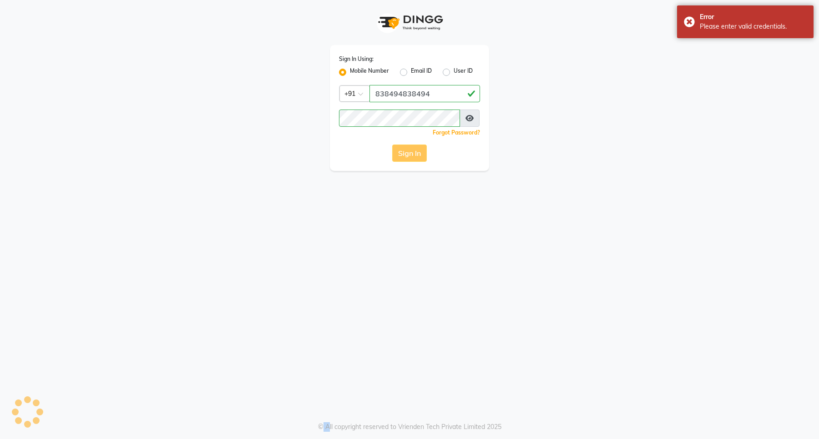  What do you see at coordinates (753, 26) in the screenshot?
I see `div: Please enter valid credentials.` at bounding box center [753, 26].